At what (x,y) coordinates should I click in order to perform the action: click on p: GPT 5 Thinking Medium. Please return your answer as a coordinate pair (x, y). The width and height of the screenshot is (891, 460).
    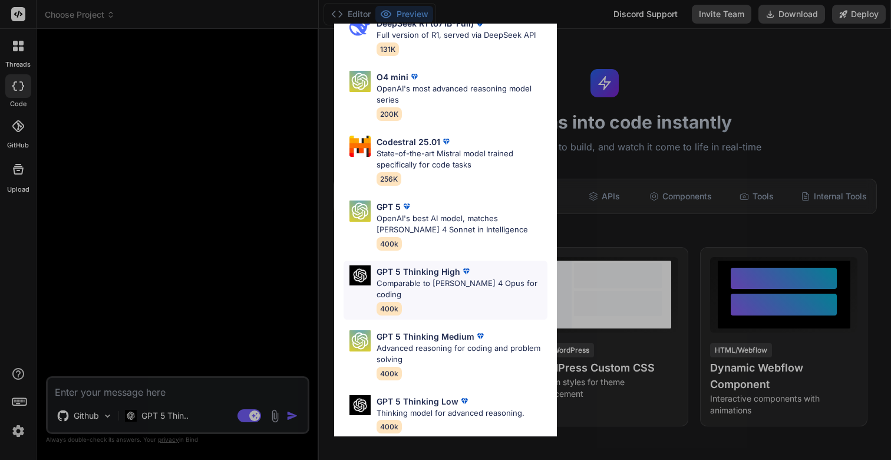
    Looking at the image, I should click on (425, 336).